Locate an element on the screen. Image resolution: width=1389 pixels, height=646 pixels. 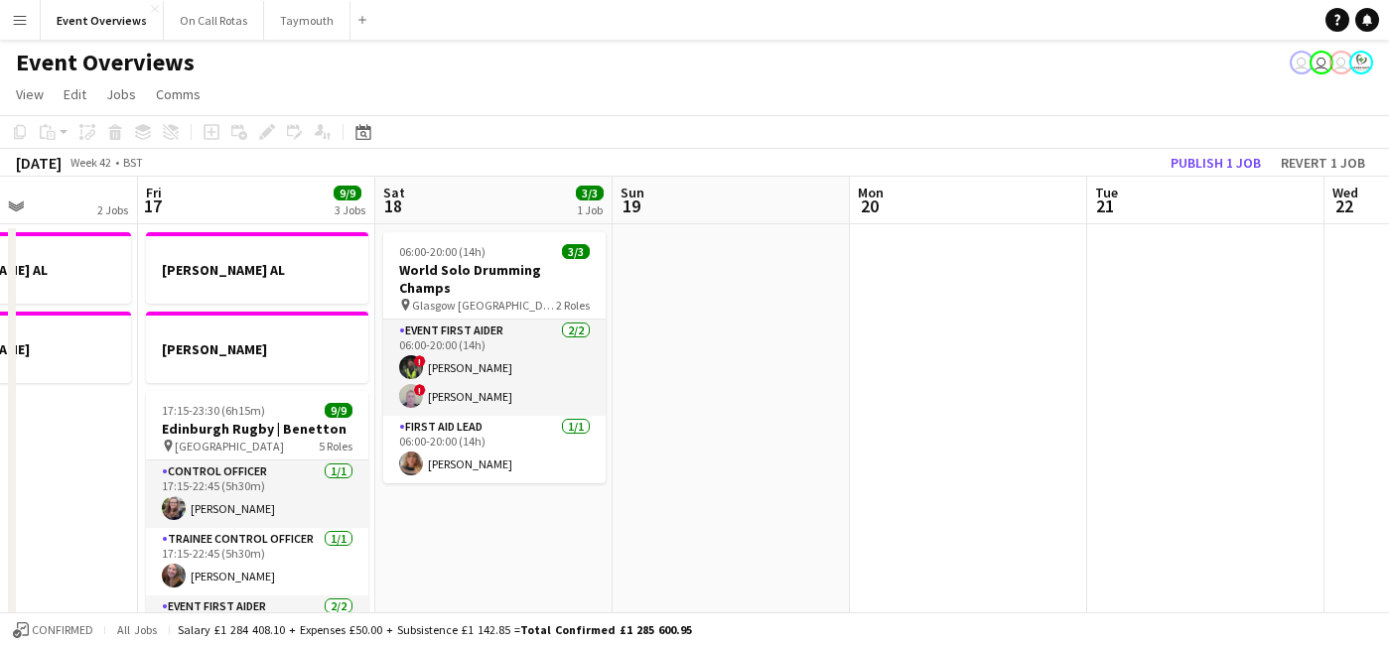
button: Event Overviews is located at coordinates (102, 20).